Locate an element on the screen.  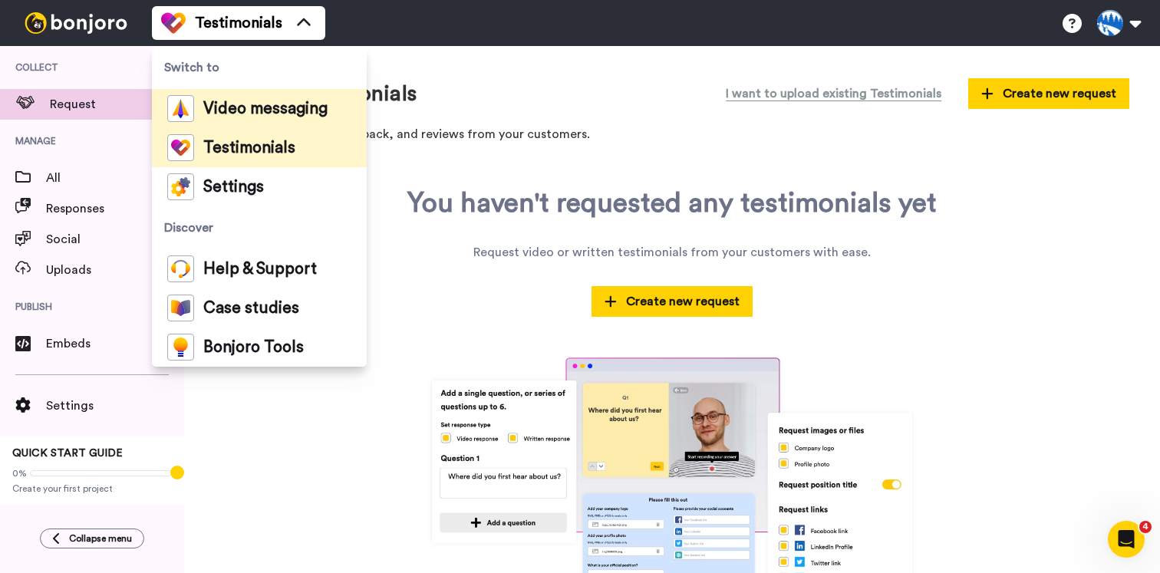
img: help-and-support-colored.svg is located at coordinates (180, 268).